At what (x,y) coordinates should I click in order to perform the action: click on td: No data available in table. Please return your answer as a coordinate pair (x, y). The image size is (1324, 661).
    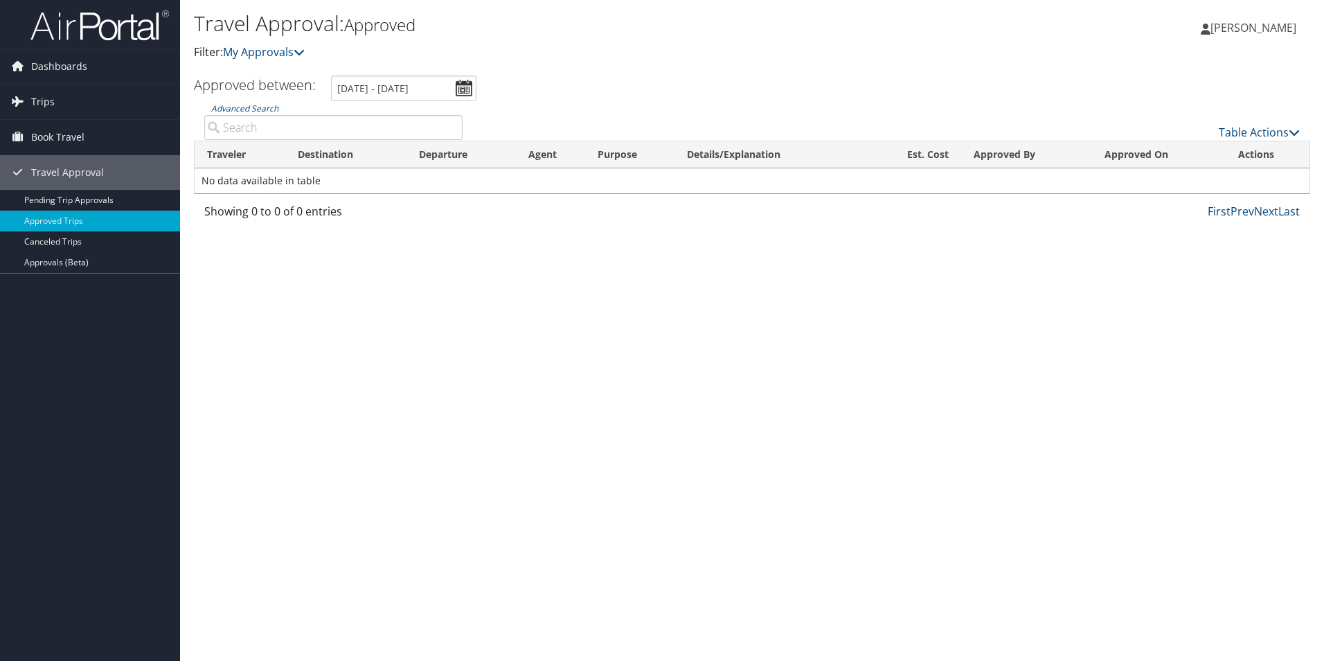
    Looking at the image, I should click on (752, 181).